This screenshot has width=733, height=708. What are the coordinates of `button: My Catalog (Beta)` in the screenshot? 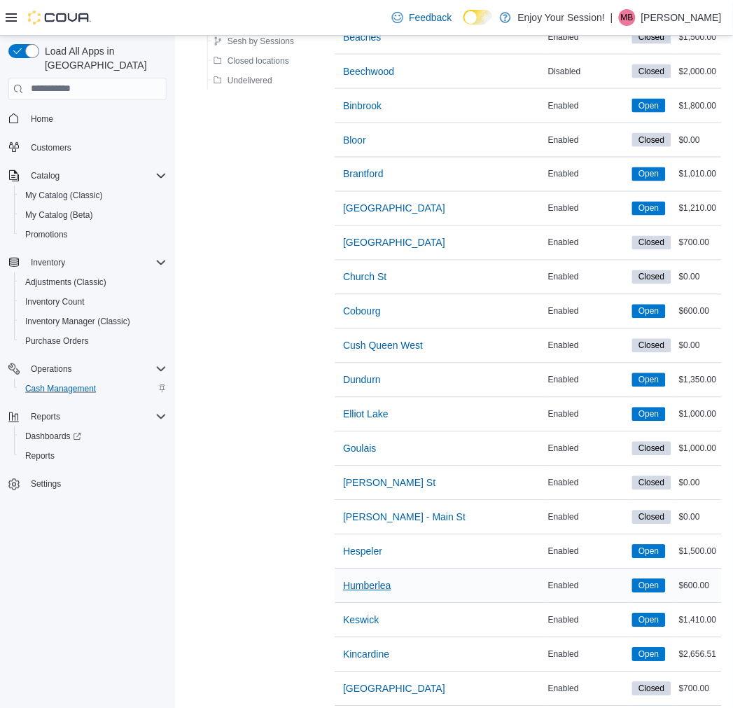 It's located at (93, 215).